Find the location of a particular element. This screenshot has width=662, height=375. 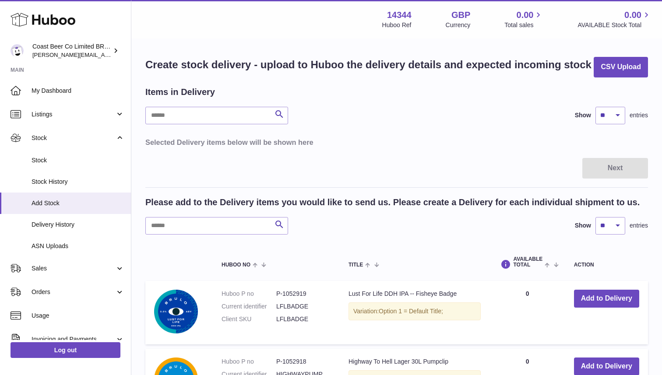

dd: P-1052919 is located at coordinates (303, 294).